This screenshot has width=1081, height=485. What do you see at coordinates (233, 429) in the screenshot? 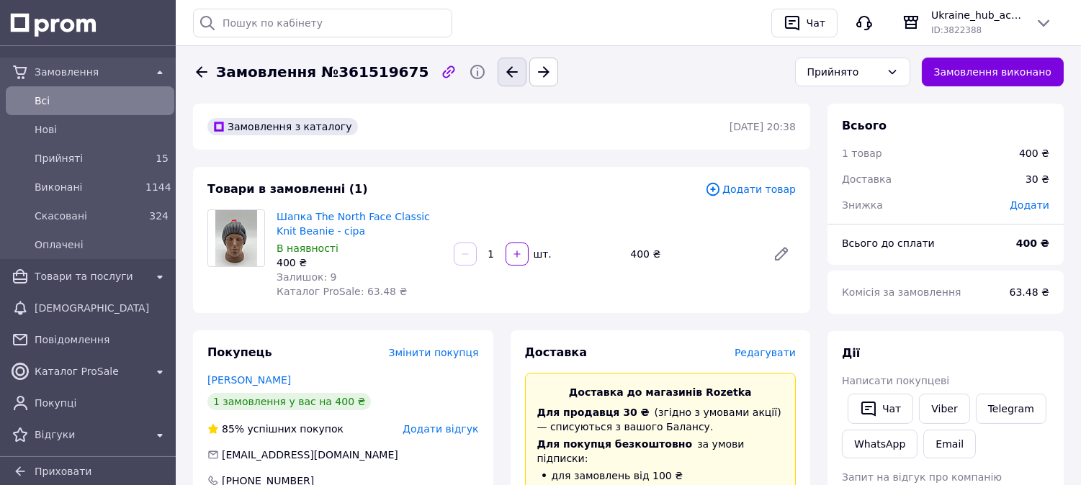
I see `span: 85%` at bounding box center [233, 429].